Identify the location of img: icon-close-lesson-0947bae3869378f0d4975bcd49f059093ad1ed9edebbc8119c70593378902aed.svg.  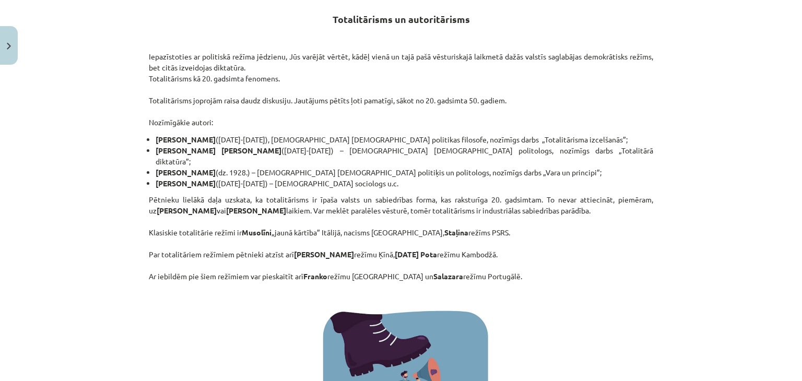
(9, 46).